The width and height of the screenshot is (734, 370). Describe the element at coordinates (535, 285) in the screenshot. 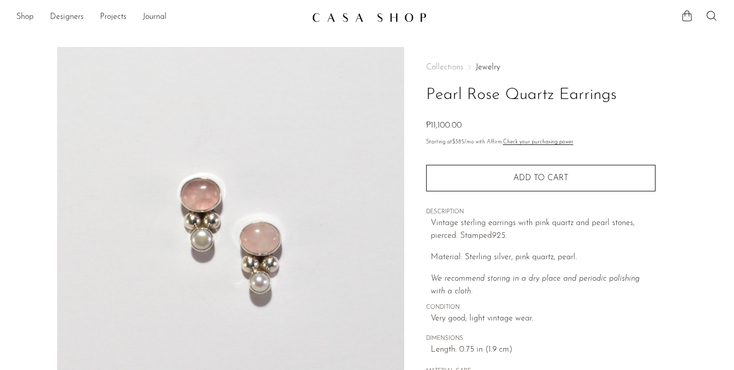

I see `i: We recommend storing in a dry place and periodic polishing with a cloth.` at that location.